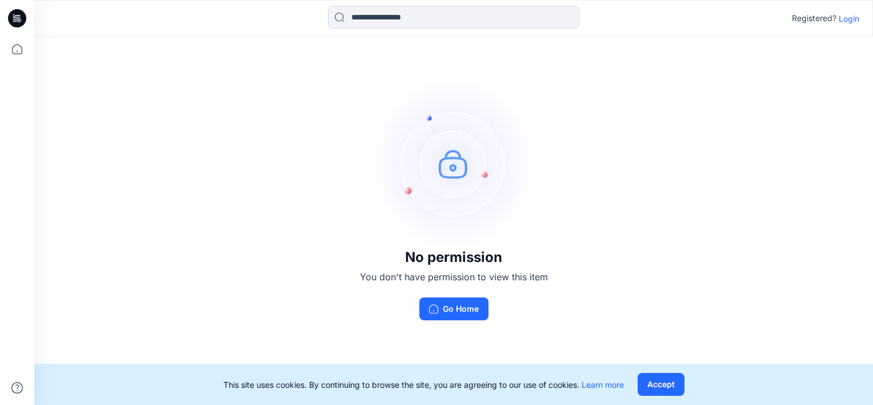 The width and height of the screenshot is (873, 405). What do you see at coordinates (661, 384) in the screenshot?
I see `button: Accept` at bounding box center [661, 384].